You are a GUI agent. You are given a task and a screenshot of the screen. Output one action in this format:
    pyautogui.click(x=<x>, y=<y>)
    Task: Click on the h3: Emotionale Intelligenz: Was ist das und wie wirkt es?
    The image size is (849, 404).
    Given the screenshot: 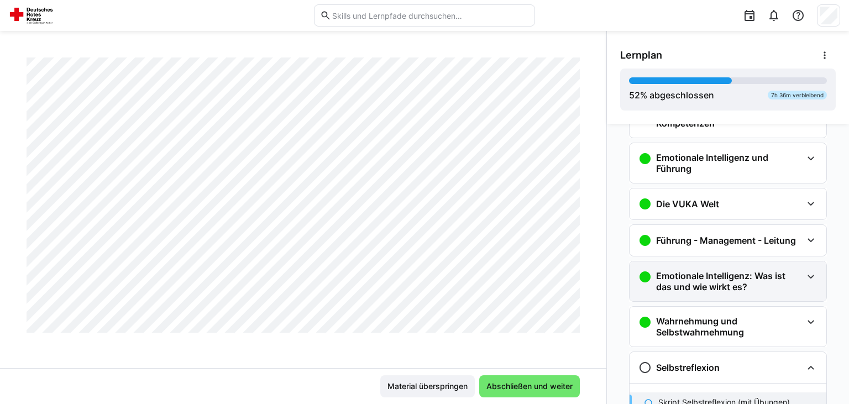 What is the action you would take?
    pyautogui.click(x=729, y=281)
    